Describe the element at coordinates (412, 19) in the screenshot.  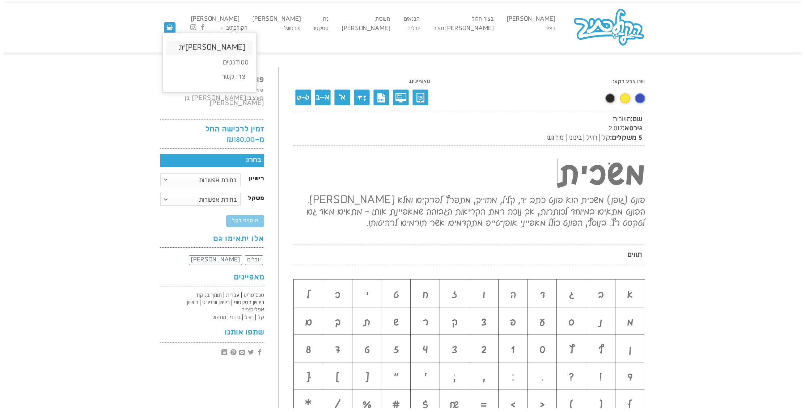
I see `a: הבנאים` at that location.